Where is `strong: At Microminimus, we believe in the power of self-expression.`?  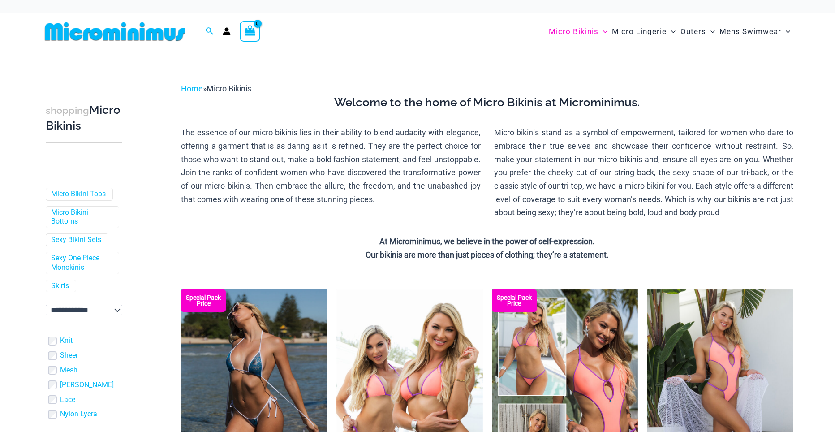 strong: At Microminimus, we believe in the power of self-expression. is located at coordinates (487, 241).